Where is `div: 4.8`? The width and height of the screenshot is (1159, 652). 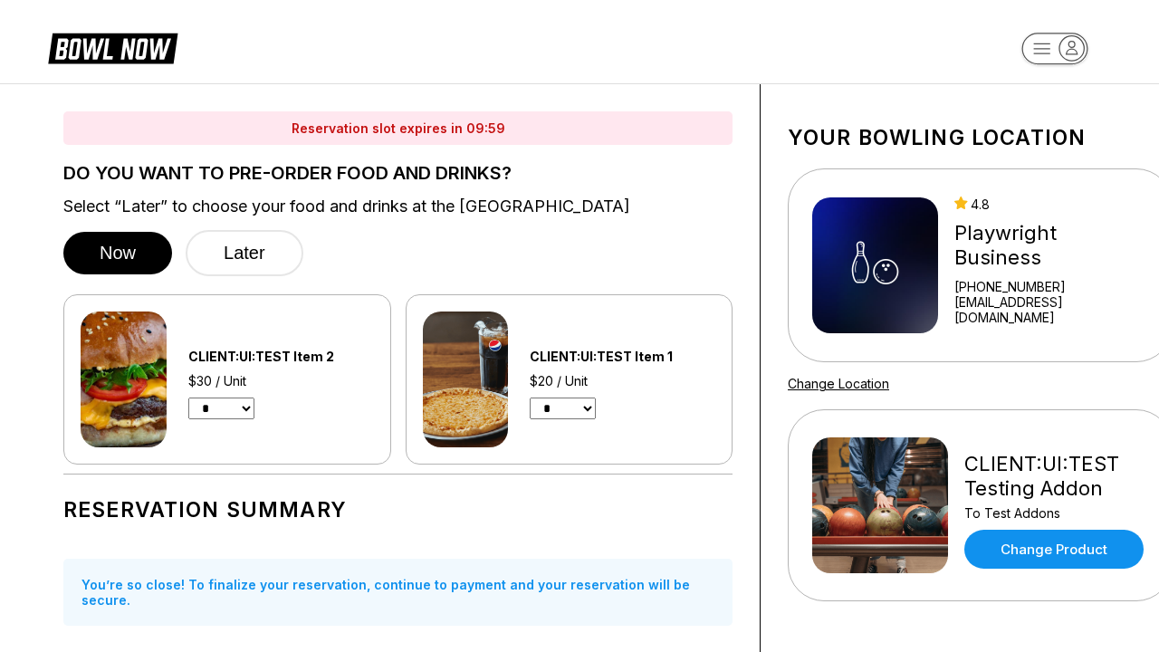 div: 4.8 is located at coordinates (1051, 204).